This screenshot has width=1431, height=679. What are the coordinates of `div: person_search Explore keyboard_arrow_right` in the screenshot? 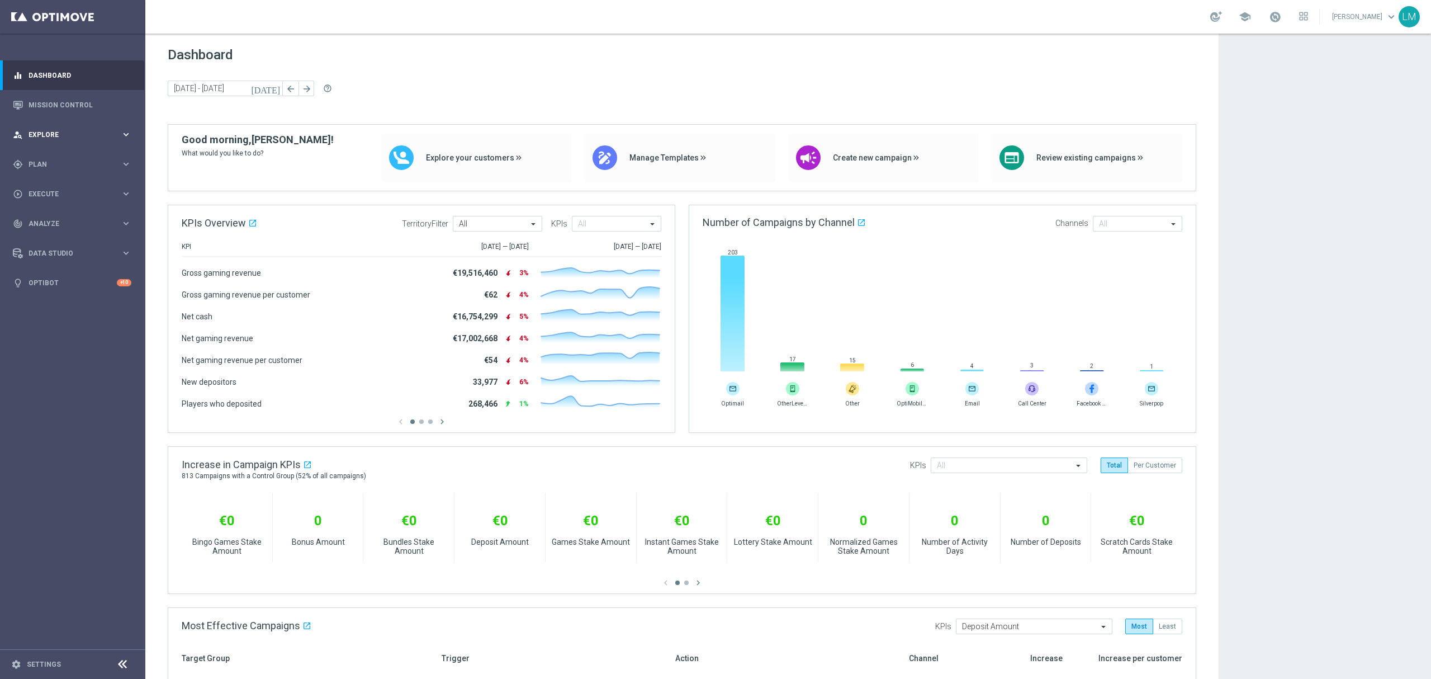 It's located at (72, 135).